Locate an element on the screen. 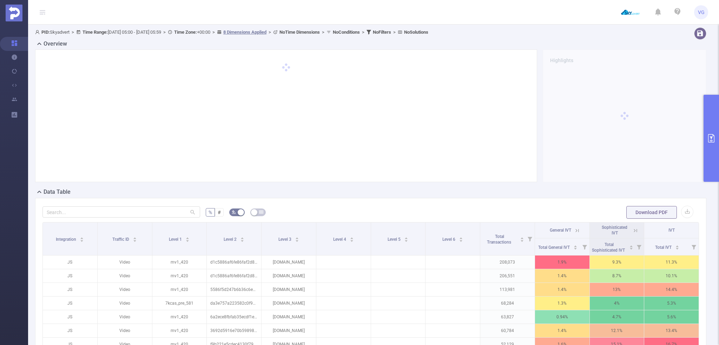 The width and height of the screenshot is (719, 345). b: No Time Dimensions is located at coordinates (299, 32).